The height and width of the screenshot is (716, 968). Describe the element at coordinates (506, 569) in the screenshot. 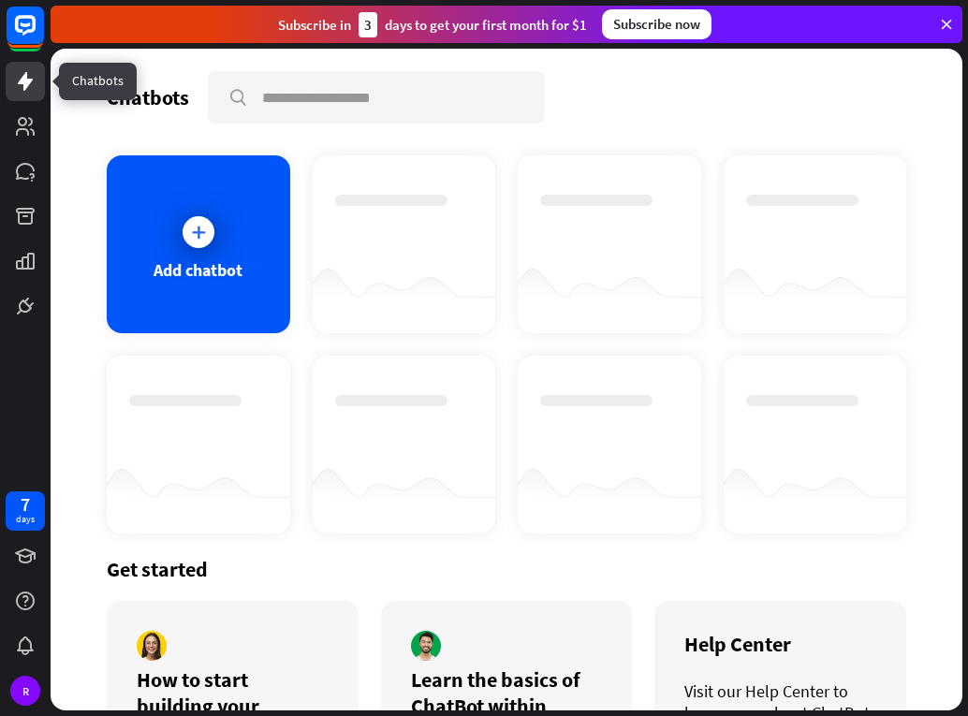

I see `div: Get started` at that location.